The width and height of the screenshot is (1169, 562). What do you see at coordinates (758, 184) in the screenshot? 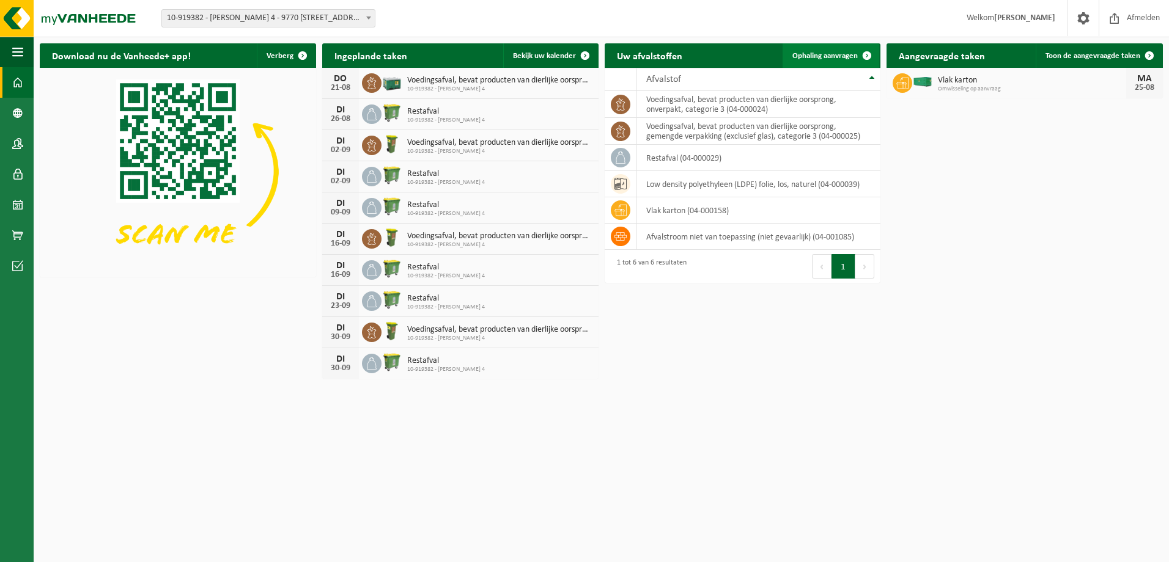
I see `td: low density polyethyleen (LDPE) folie, los, naturel (04-000039)` at bounding box center [758, 184].